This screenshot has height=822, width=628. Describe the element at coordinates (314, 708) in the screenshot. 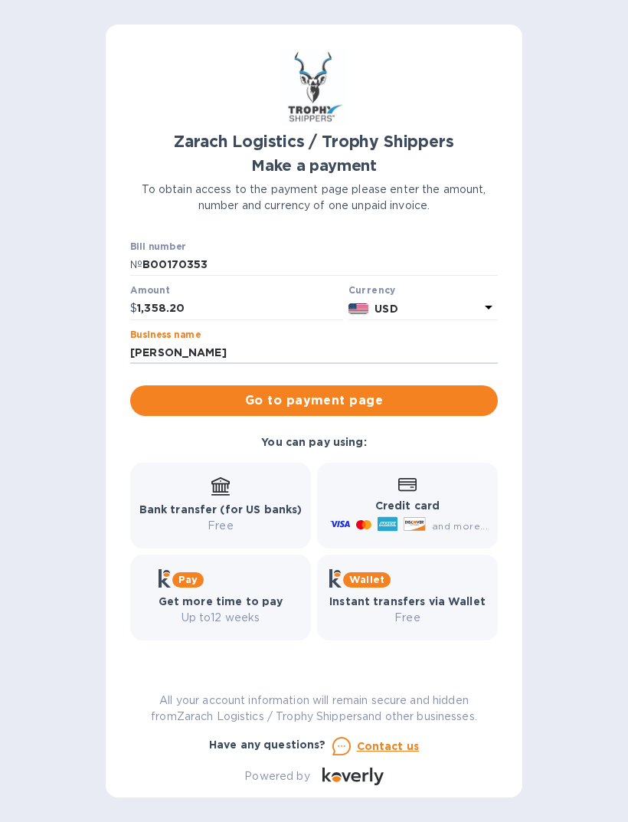

I see `p: All your account information will remain secure and hidden from Zarach Logistics / Trophy Shipper...` at that location.